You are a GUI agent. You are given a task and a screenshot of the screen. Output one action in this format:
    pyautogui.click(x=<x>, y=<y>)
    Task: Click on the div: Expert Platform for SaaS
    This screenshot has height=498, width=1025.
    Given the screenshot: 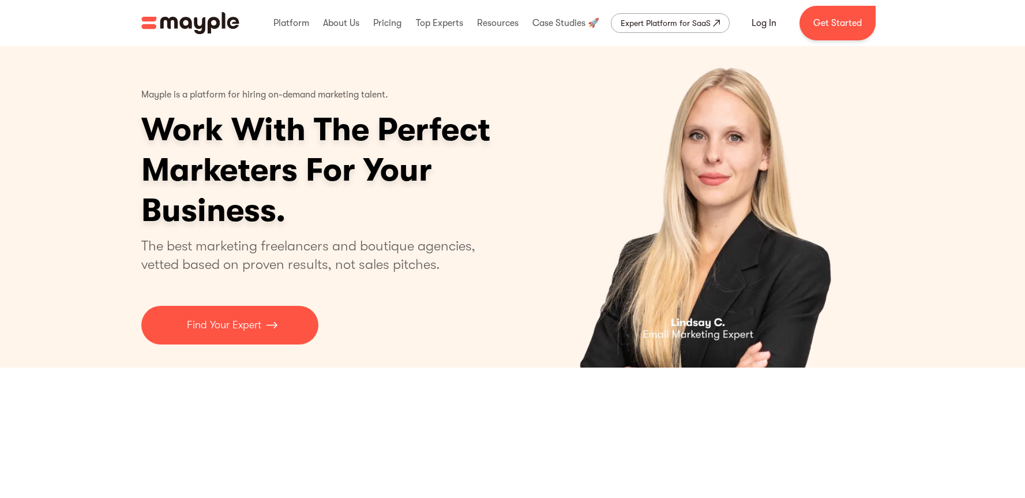 What is the action you would take?
    pyautogui.click(x=665, y=23)
    